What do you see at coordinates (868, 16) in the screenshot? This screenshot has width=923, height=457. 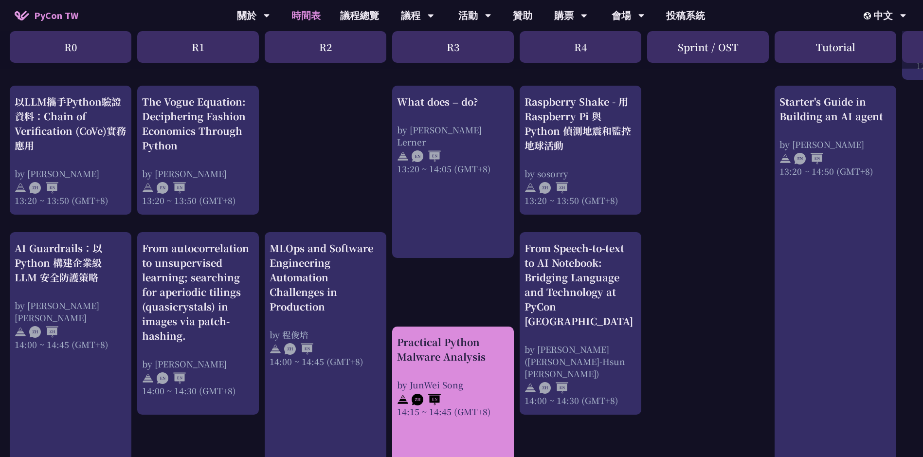 I see `img: Locale Icon` at bounding box center [868, 16].